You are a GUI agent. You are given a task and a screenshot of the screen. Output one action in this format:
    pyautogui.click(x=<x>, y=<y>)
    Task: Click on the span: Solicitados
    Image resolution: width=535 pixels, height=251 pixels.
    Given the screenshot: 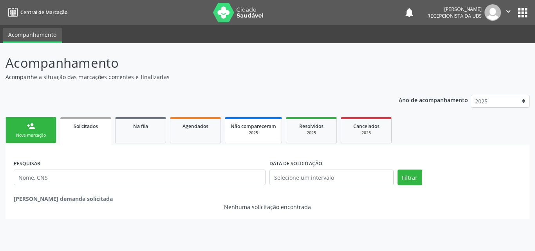 What is the action you would take?
    pyautogui.click(x=86, y=126)
    